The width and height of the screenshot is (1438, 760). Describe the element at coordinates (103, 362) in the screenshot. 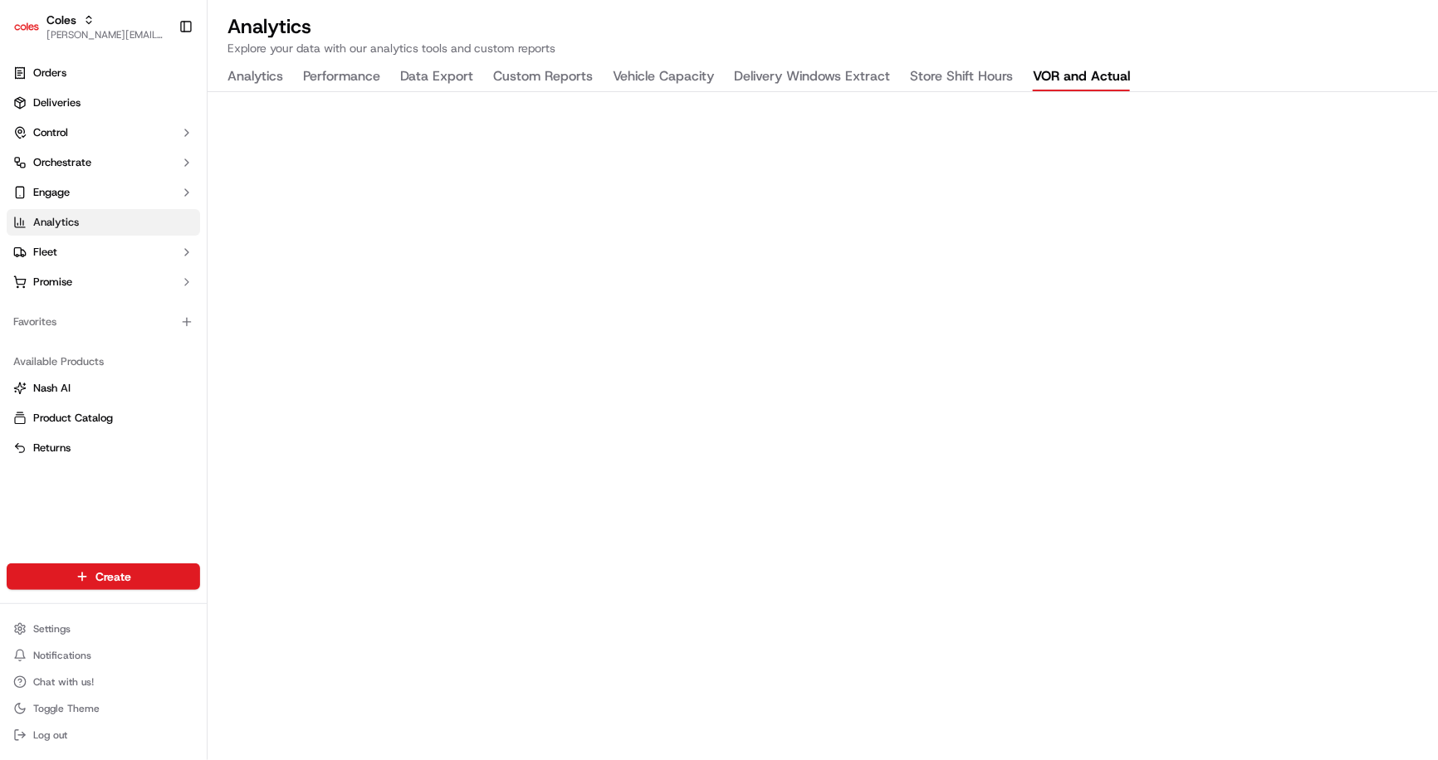

I see `div: Available Products` at that location.